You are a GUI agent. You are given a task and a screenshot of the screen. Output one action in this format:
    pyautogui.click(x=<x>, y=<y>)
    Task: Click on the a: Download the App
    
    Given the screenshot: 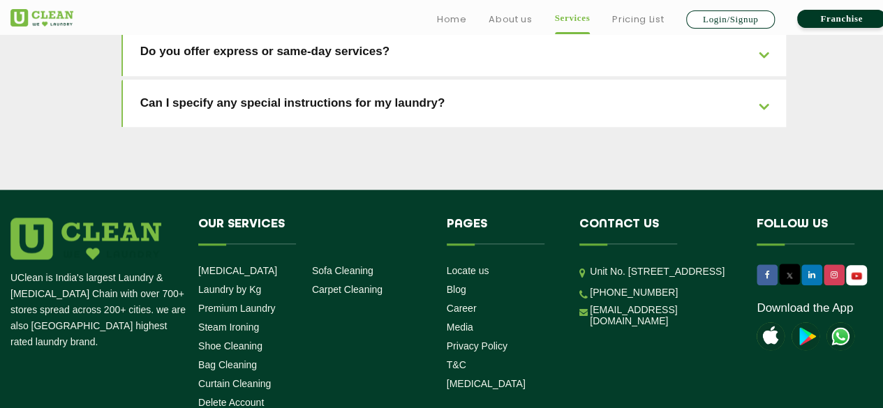 What is the action you would take?
    pyautogui.click(x=805, y=308)
    